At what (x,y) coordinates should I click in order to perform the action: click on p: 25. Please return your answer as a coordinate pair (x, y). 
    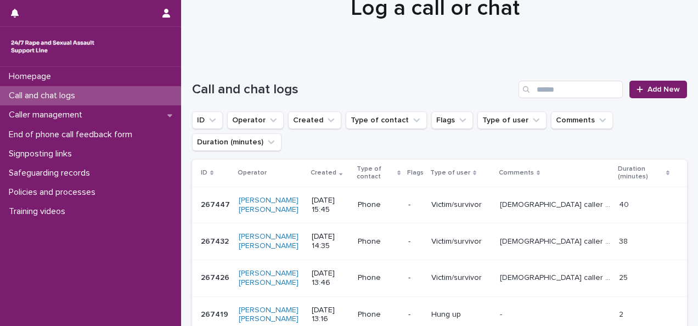
    Looking at the image, I should click on (624, 276).